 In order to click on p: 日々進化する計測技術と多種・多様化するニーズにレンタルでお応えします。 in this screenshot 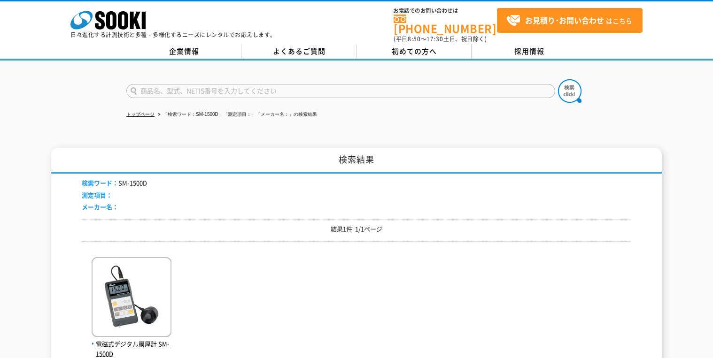, I will do `click(173, 35)`.